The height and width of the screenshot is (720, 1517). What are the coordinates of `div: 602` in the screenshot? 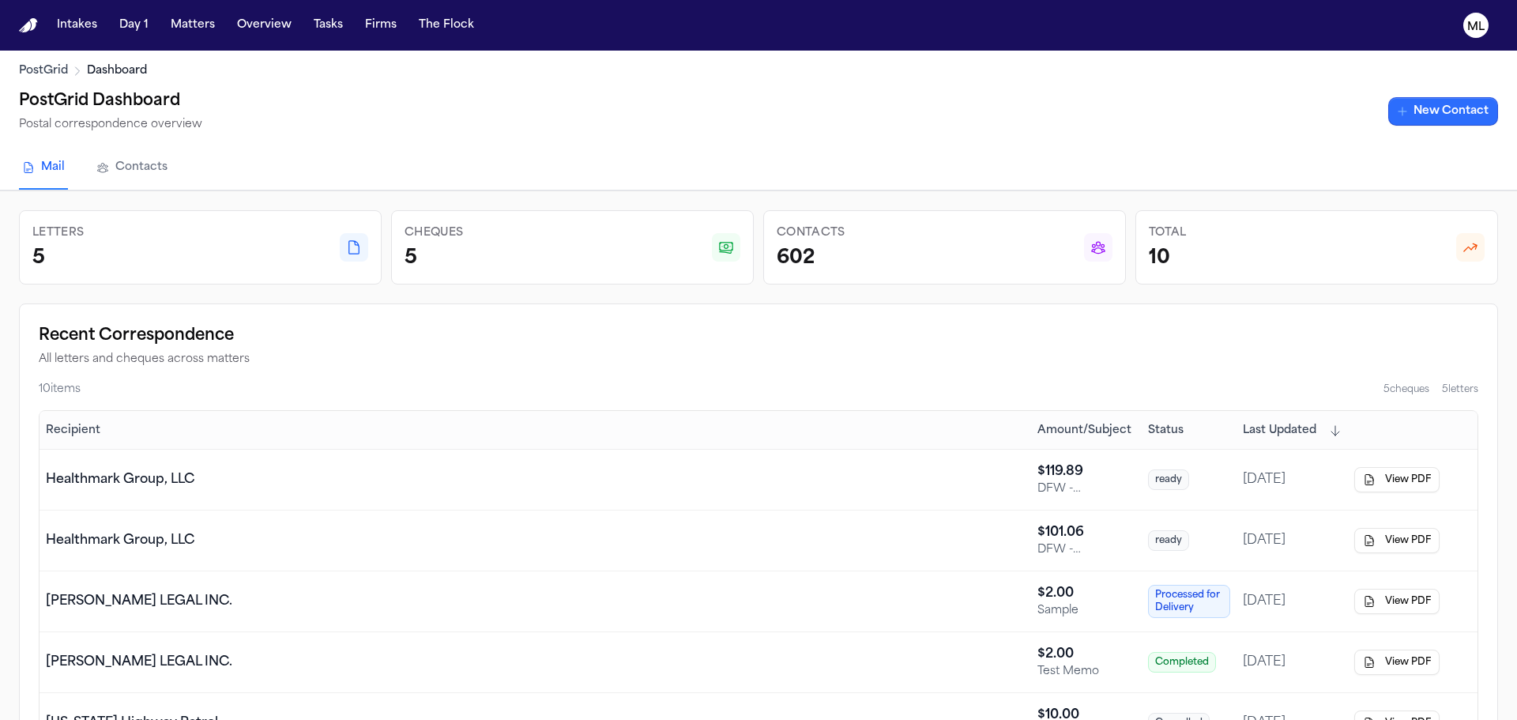 It's located at (811, 258).